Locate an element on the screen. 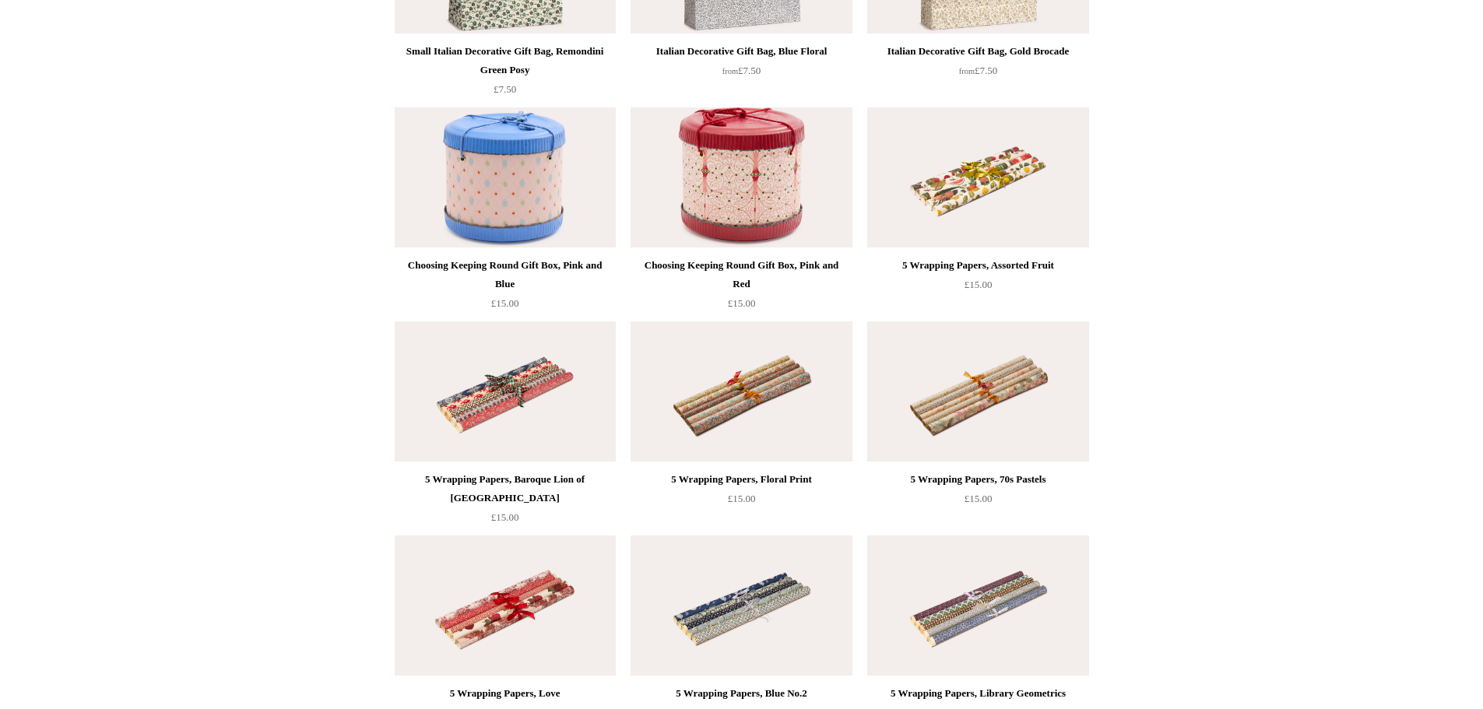  a: Choosing Keeping Round Gift Box, Pink and Red £15.00 is located at coordinates (741, 288).